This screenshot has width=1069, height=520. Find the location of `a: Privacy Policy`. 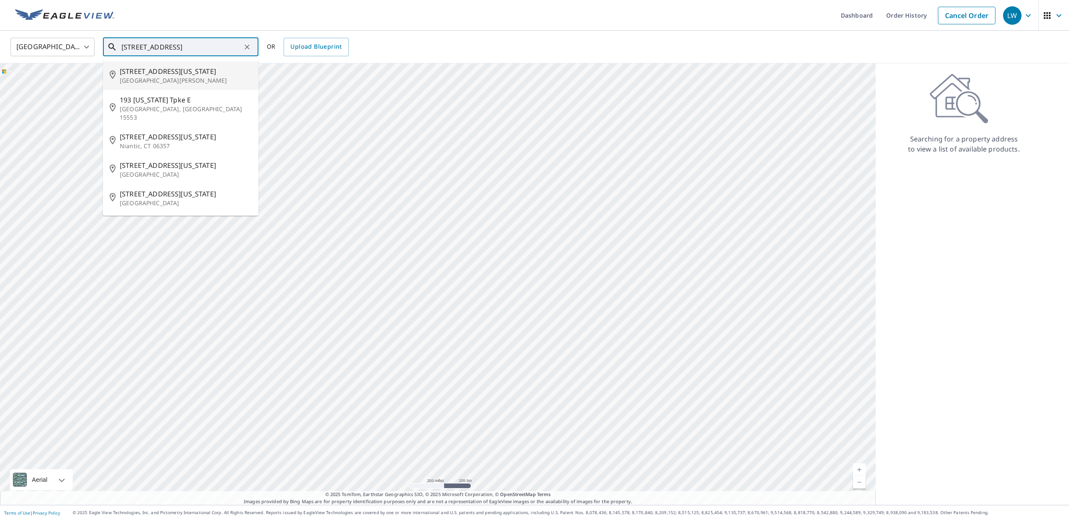

a: Privacy Policy is located at coordinates (46, 513).